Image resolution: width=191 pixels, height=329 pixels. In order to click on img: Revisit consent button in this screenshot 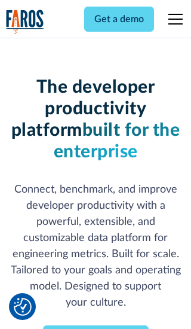, I will do `click(23, 307)`.